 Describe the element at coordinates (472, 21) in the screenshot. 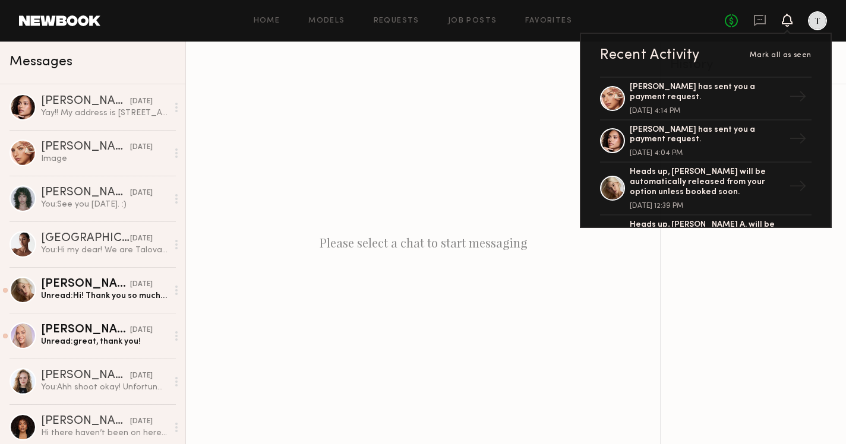

I see `a: Job Posts` at that location.